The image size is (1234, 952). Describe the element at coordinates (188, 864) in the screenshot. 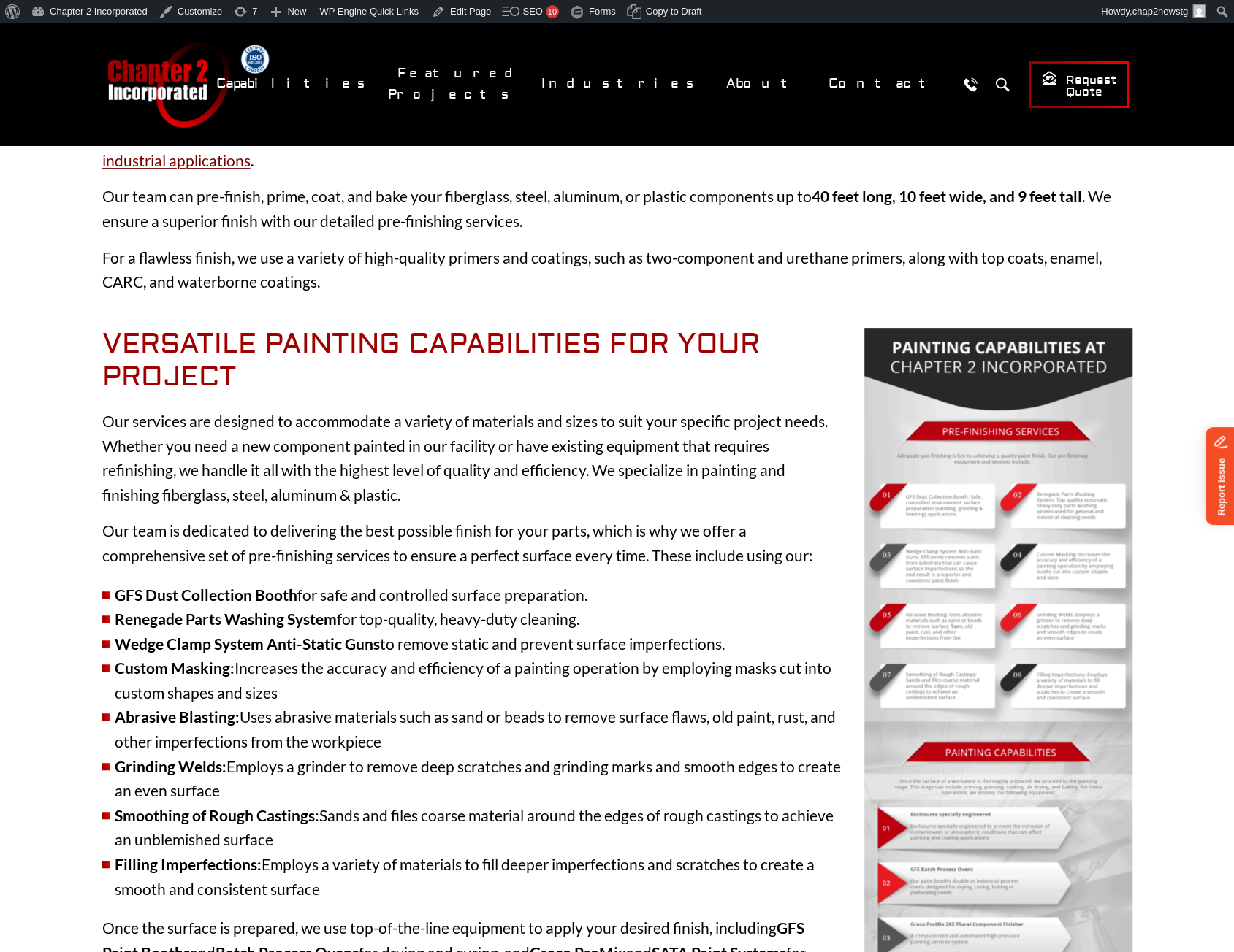

I see `strong: Filling Imperfections:` at that location.